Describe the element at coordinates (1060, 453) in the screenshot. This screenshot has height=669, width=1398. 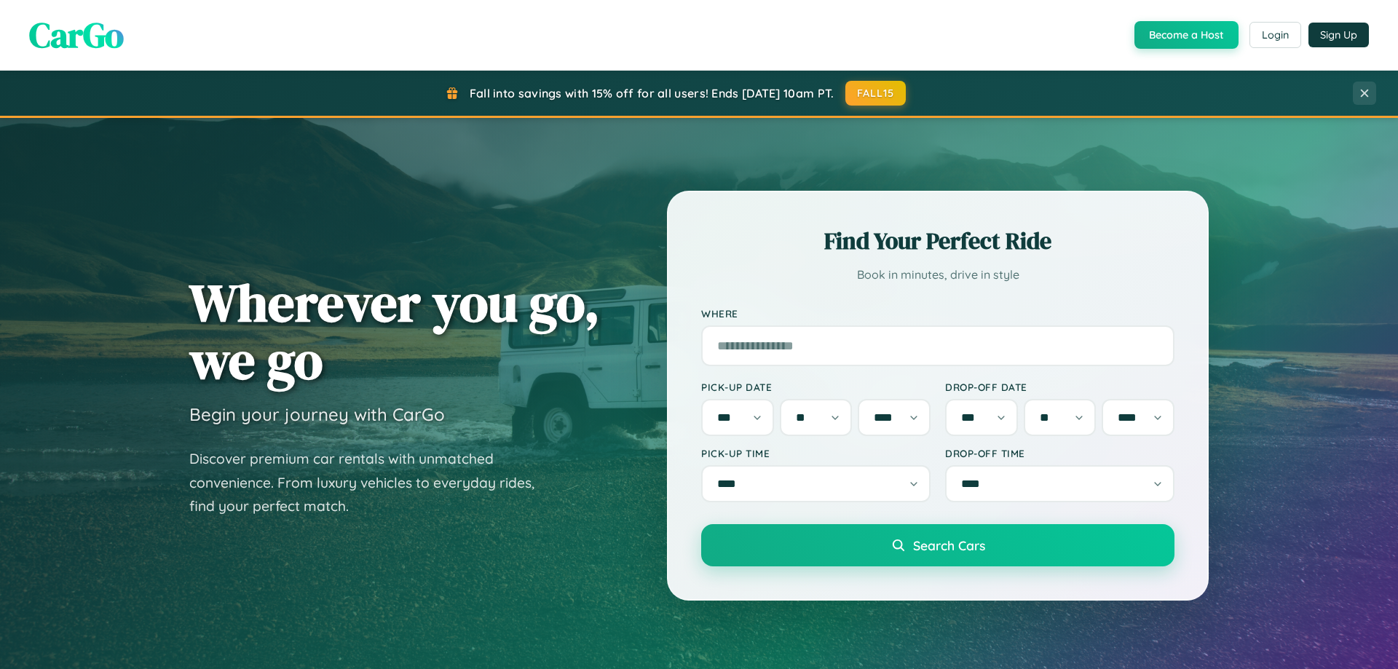
I see `label: Drop-off Time` at that location.